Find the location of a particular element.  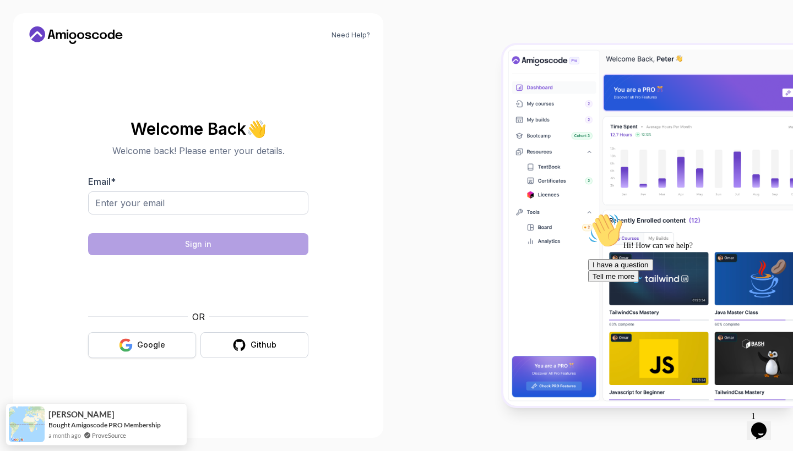

div: Github is located at coordinates (263, 345).